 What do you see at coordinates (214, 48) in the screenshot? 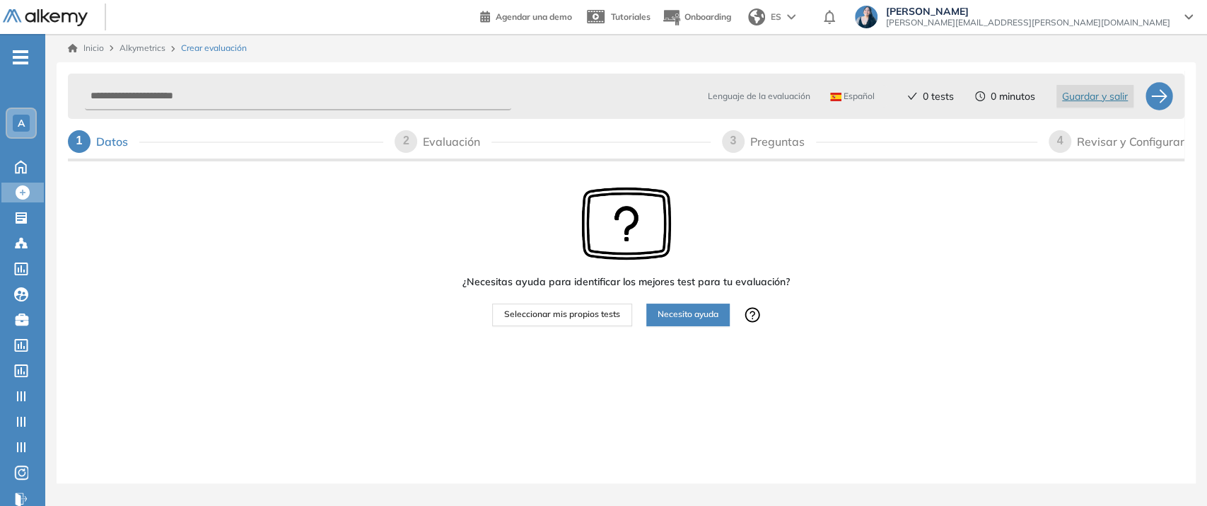
I see `span: Crear evaluación` at bounding box center [214, 48].